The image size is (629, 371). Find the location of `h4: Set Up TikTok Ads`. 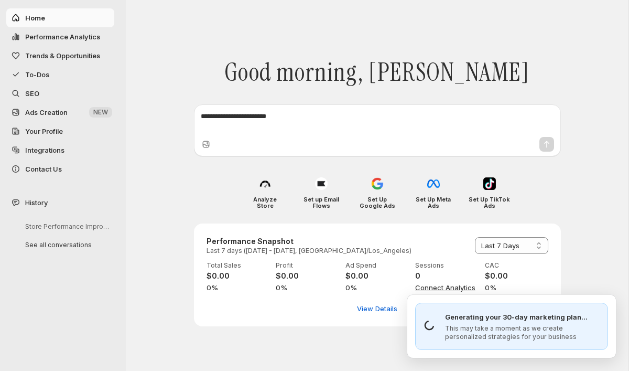

h4: Set Up TikTok Ads is located at coordinates (489, 202).